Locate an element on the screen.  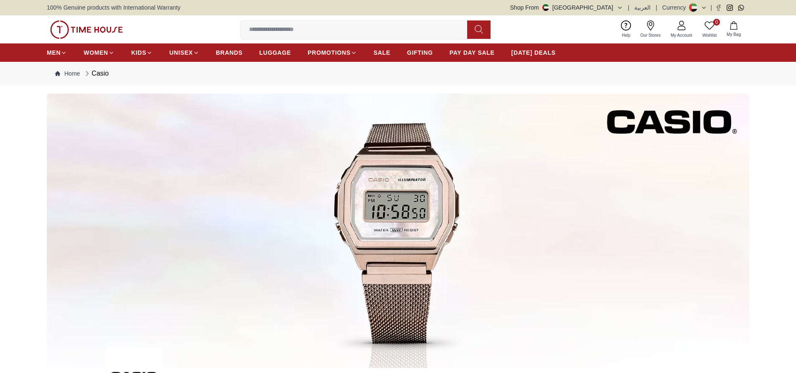
a: UNISEX is located at coordinates (184, 53).